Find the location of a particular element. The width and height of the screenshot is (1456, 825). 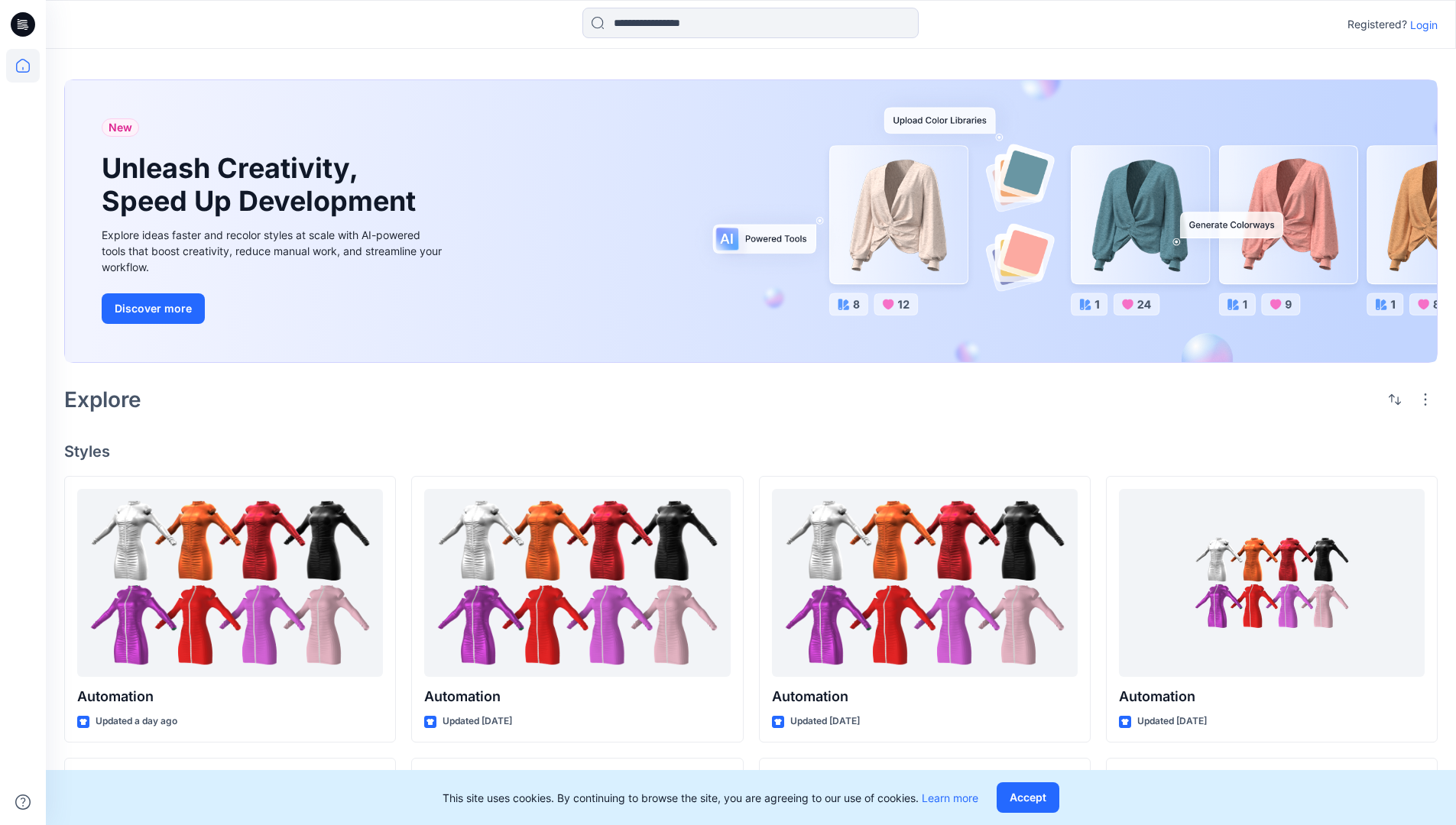

a: Learn more is located at coordinates (950, 797).